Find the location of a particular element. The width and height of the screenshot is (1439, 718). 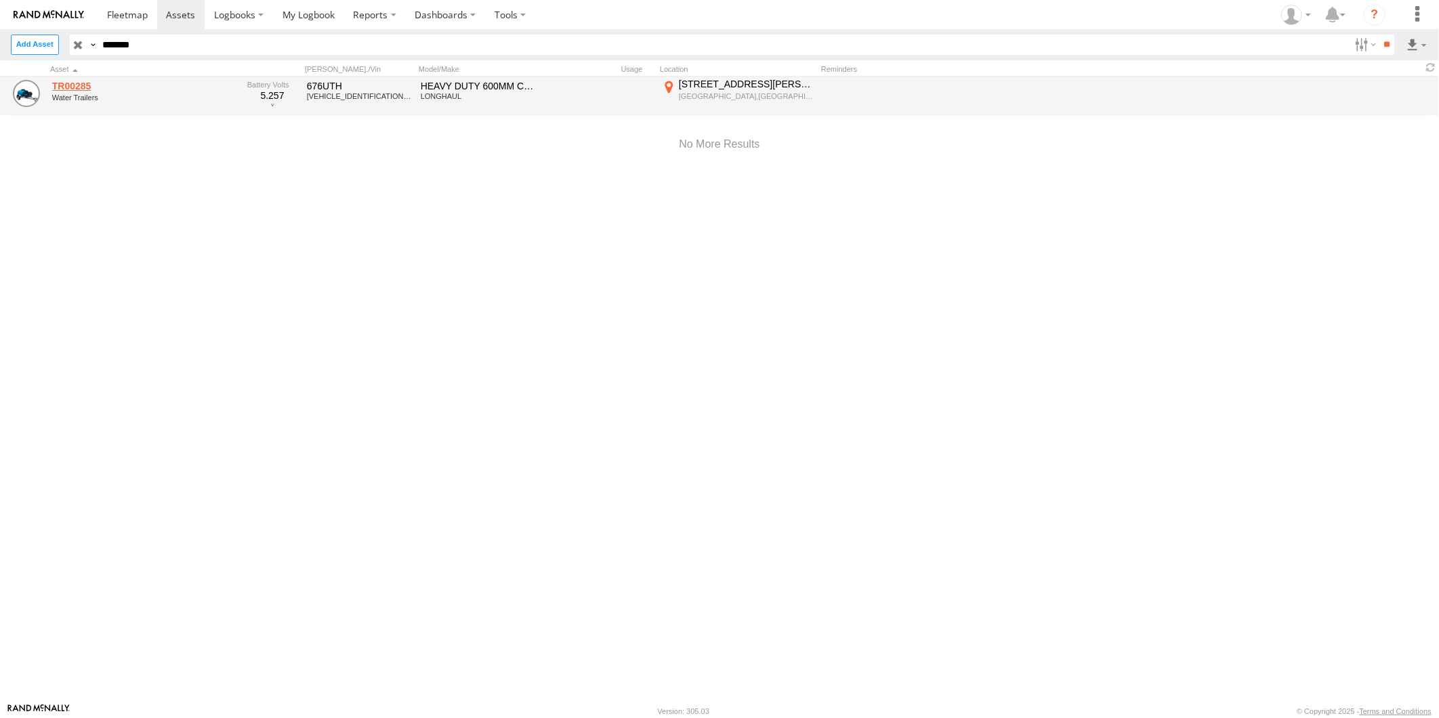

div: Version: 305.03 is located at coordinates (683, 711).